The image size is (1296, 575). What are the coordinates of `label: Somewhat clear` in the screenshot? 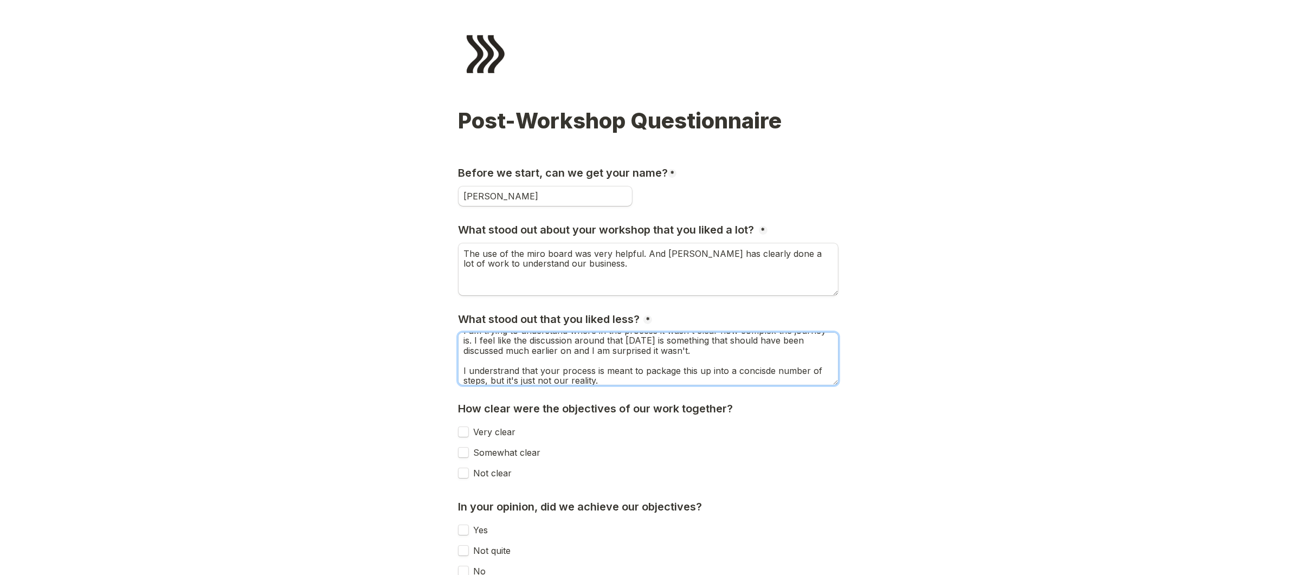 It's located at (505, 453).